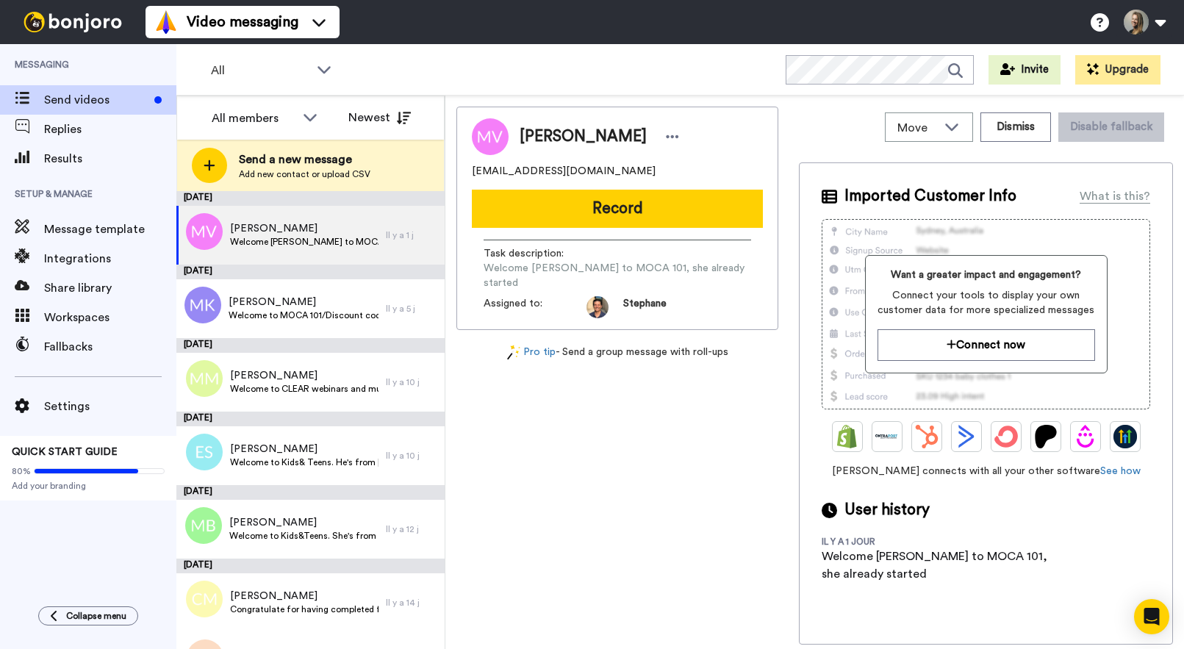 The width and height of the screenshot is (1184, 649). What do you see at coordinates (514, 352) in the screenshot?
I see `img: magic-wand.svg` at bounding box center [514, 352].